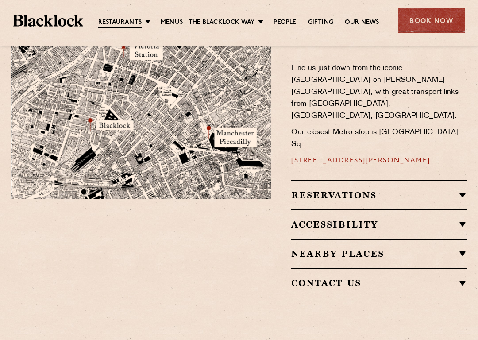 This screenshot has width=478, height=340. Describe the element at coordinates (320, 23) in the screenshot. I see `a: Gifting` at that location.